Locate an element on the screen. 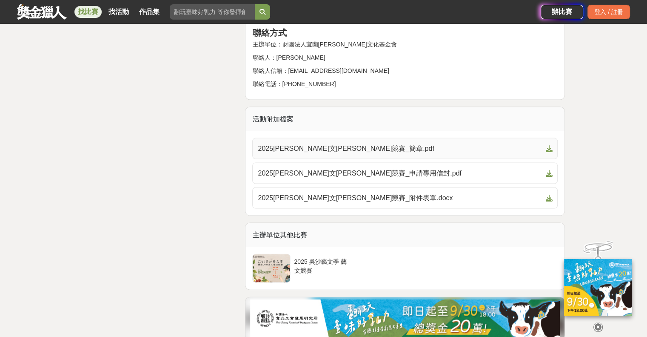  strong: 聯絡方式 is located at coordinates (269, 33).